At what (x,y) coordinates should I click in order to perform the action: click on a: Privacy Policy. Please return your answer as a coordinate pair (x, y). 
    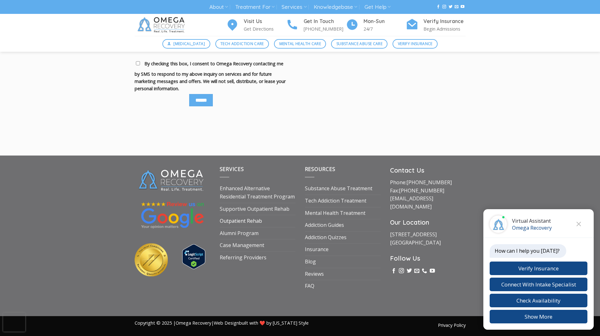
    Looking at the image, I should click on (452, 325).